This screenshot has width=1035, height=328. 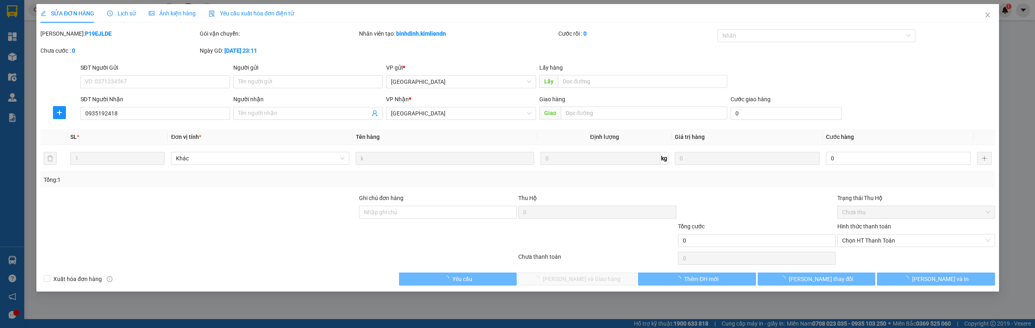 What do you see at coordinates (155, 68) in the screenshot?
I see `div: SĐT Người Gửi` at bounding box center [155, 68].